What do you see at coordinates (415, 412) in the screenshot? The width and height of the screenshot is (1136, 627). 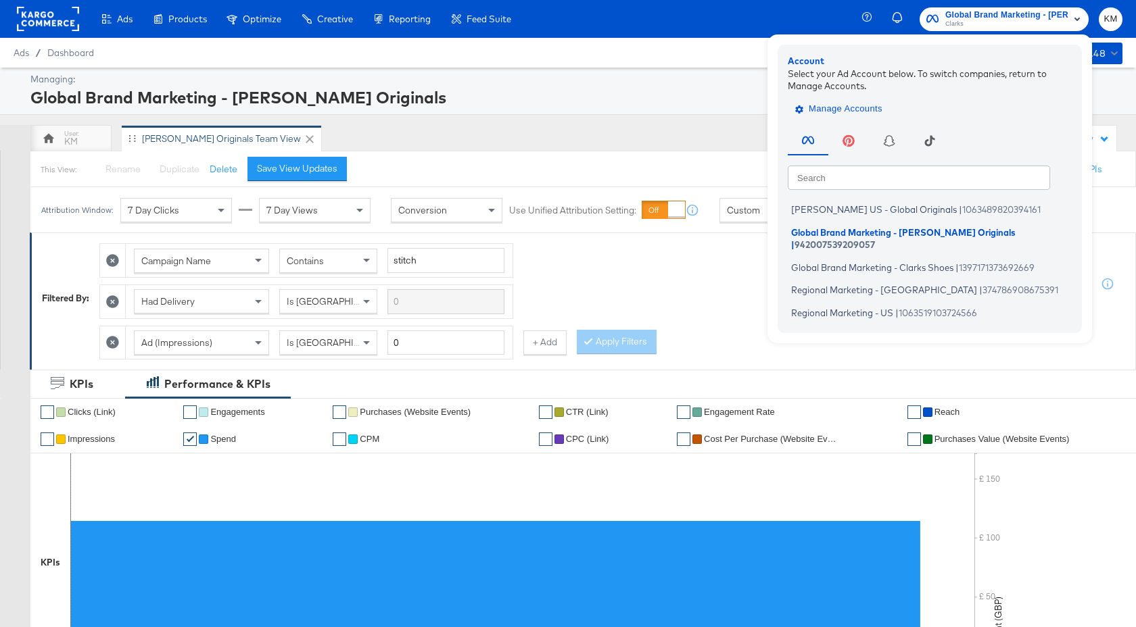 I see `span: Purchases (Website Events)` at bounding box center [415, 412].